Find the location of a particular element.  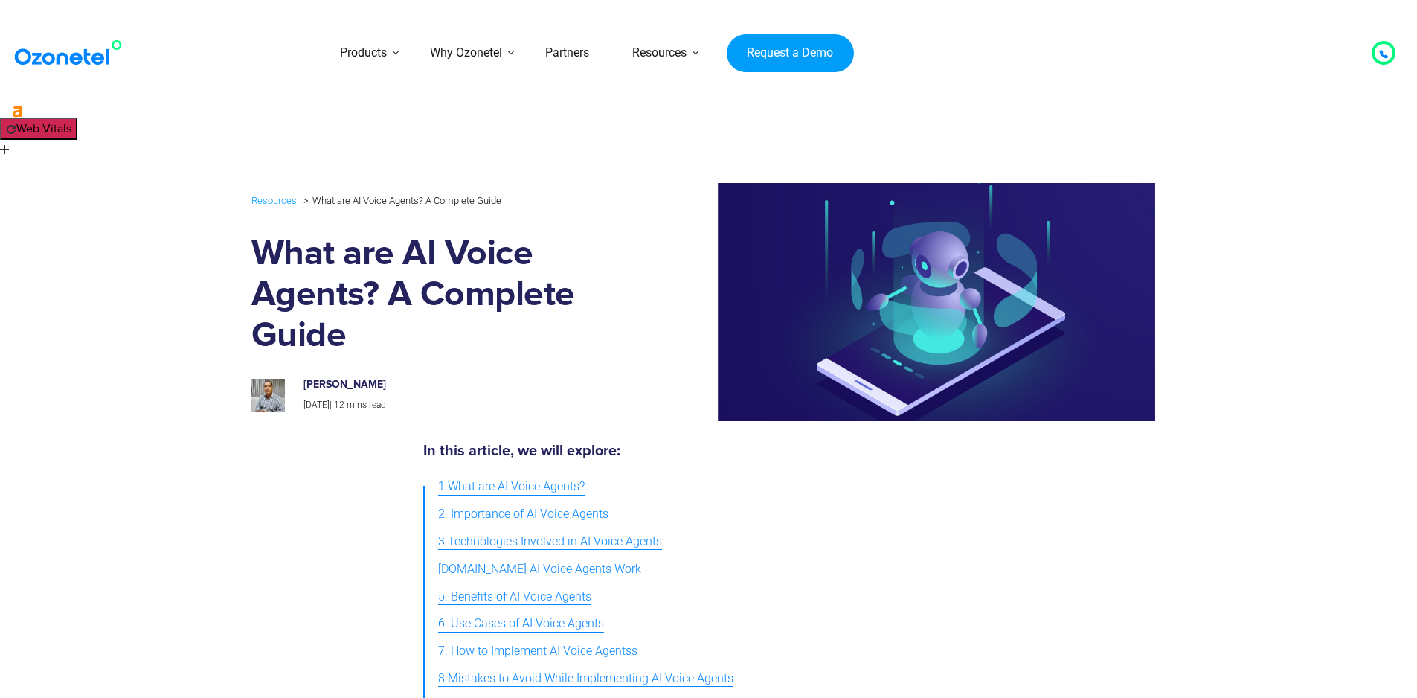

span: 12 is located at coordinates (339, 405).